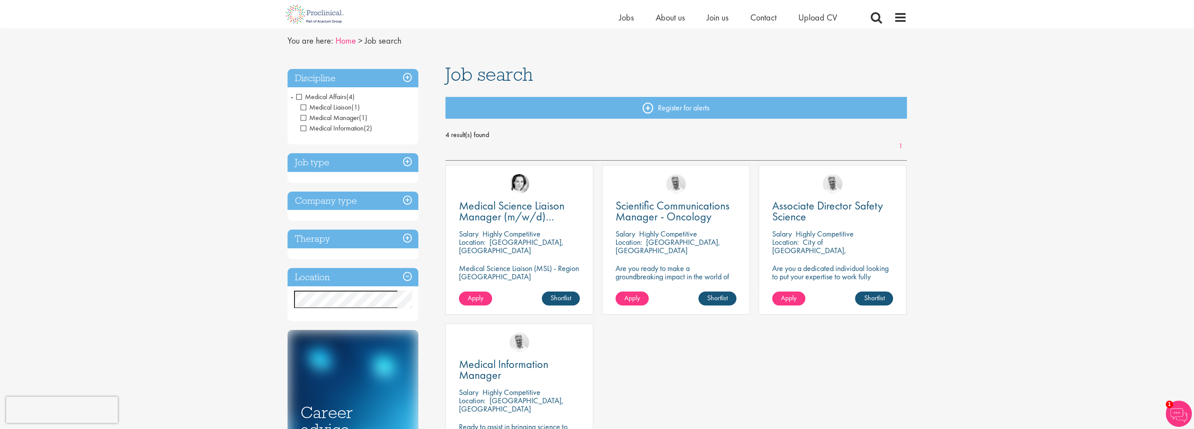  Describe the element at coordinates (512, 216) in the screenshot. I see `span: Medical Science Liaison Manager (m/w/d) Nephrologie` at that location.